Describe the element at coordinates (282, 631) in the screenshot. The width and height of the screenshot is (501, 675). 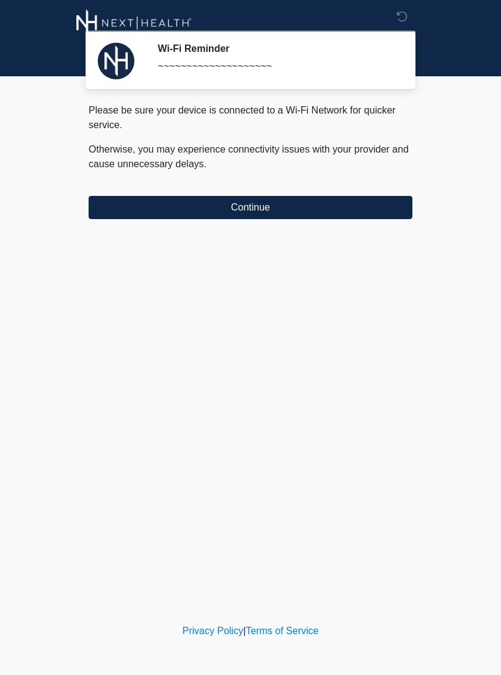
I see `a: Terms of Service` at that location.